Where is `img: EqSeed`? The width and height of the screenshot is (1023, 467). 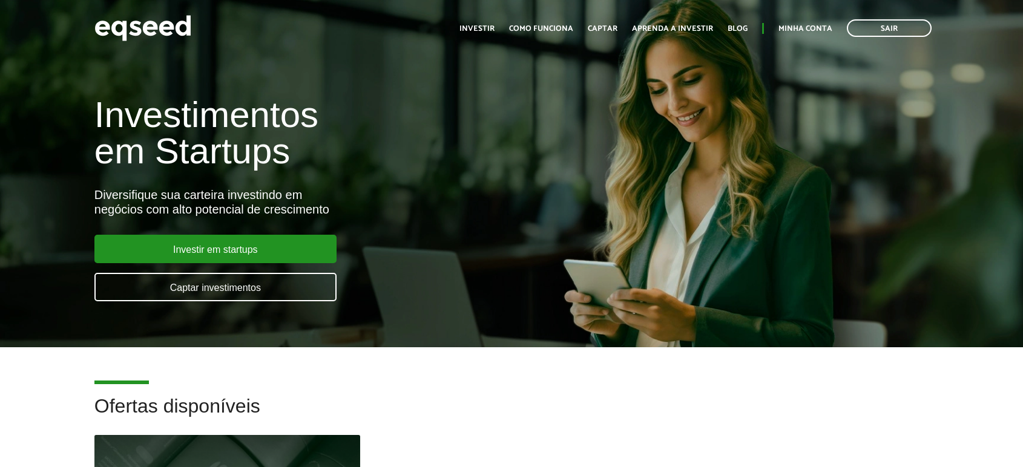 img: EqSeed is located at coordinates (143, 28).